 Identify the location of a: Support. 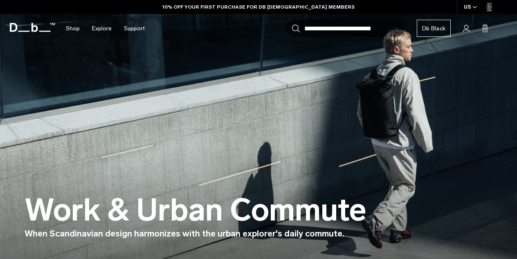
(134, 28).